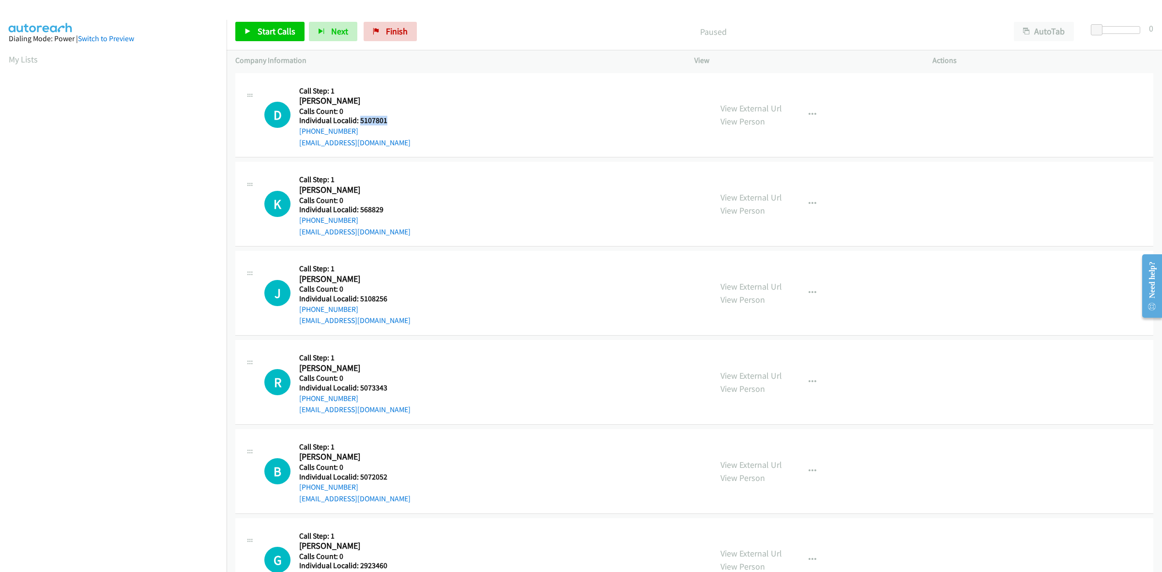 The height and width of the screenshot is (572, 1162). What do you see at coordinates (355, 121) in the screenshot?
I see `h5: Individual Localid: 5107801` at bounding box center [355, 121].